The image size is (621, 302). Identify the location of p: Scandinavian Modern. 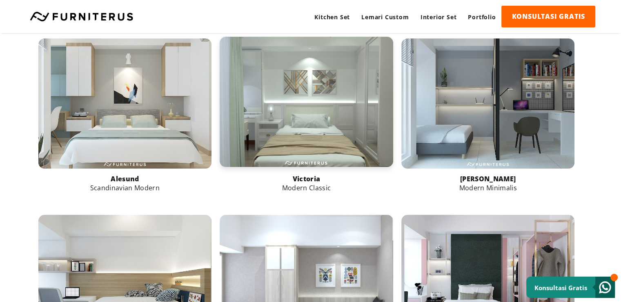
(125, 188).